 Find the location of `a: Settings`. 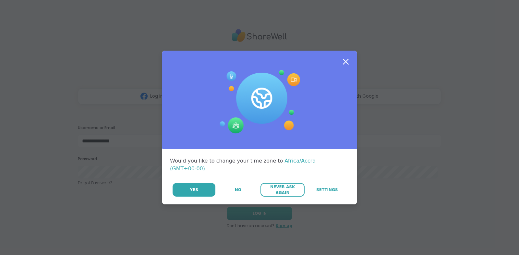

a: Settings is located at coordinates (327, 190).